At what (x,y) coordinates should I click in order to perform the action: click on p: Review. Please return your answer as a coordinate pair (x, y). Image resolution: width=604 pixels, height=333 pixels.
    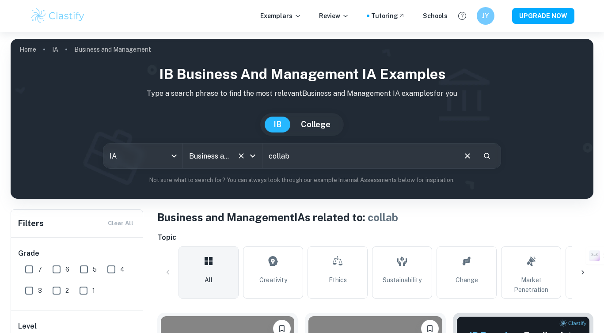
    Looking at the image, I should click on (334, 16).